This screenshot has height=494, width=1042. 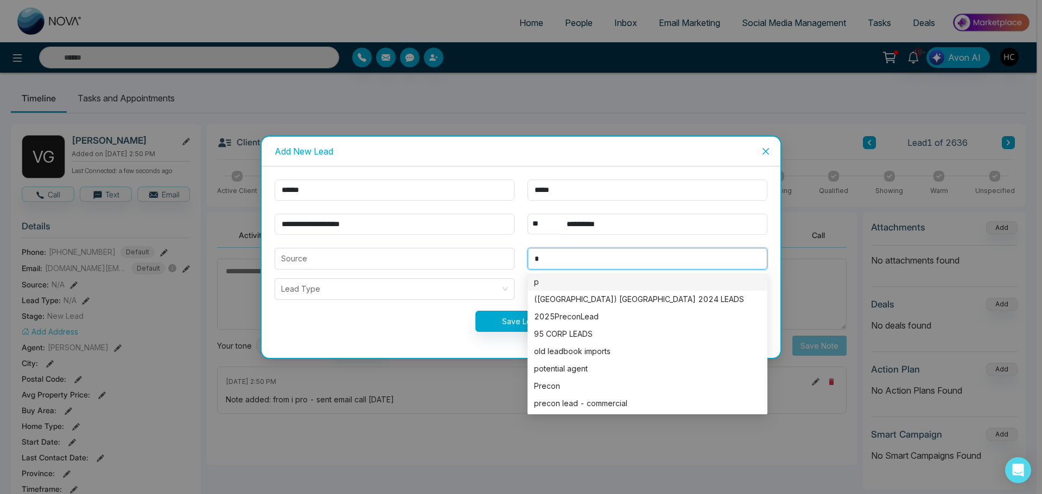 I want to click on div: Add New Lead, so click(x=521, y=151).